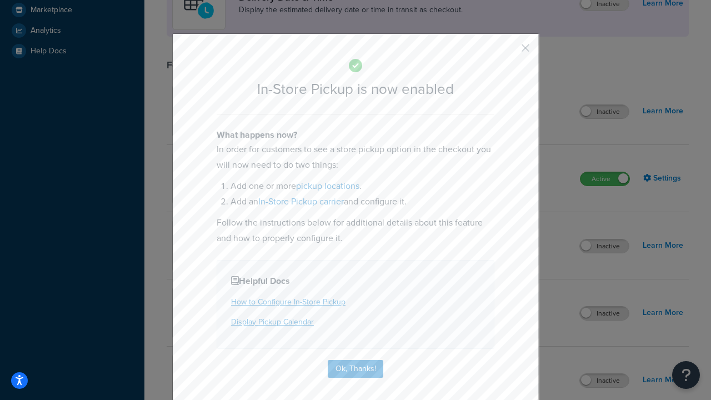 This screenshot has width=711, height=400. Describe the element at coordinates (272, 322) in the screenshot. I see `a: Display Pickup Calendar` at that location.